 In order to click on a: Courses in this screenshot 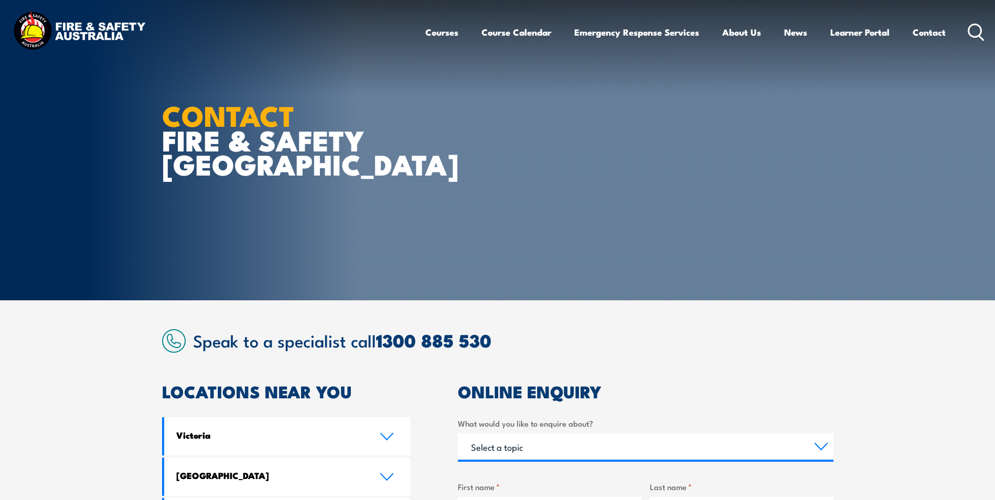, I will do `click(442, 32)`.